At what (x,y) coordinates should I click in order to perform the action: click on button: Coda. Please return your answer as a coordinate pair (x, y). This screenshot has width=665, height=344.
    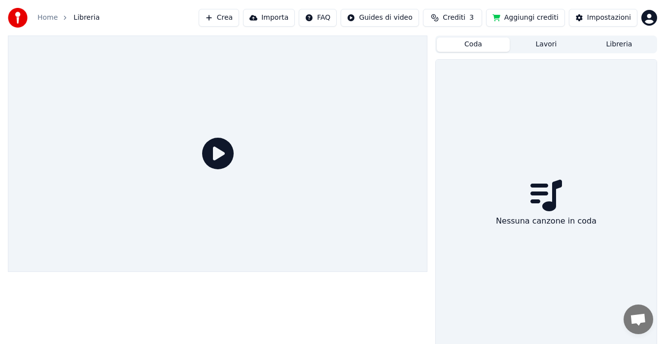
    Looking at the image, I should click on (474, 44).